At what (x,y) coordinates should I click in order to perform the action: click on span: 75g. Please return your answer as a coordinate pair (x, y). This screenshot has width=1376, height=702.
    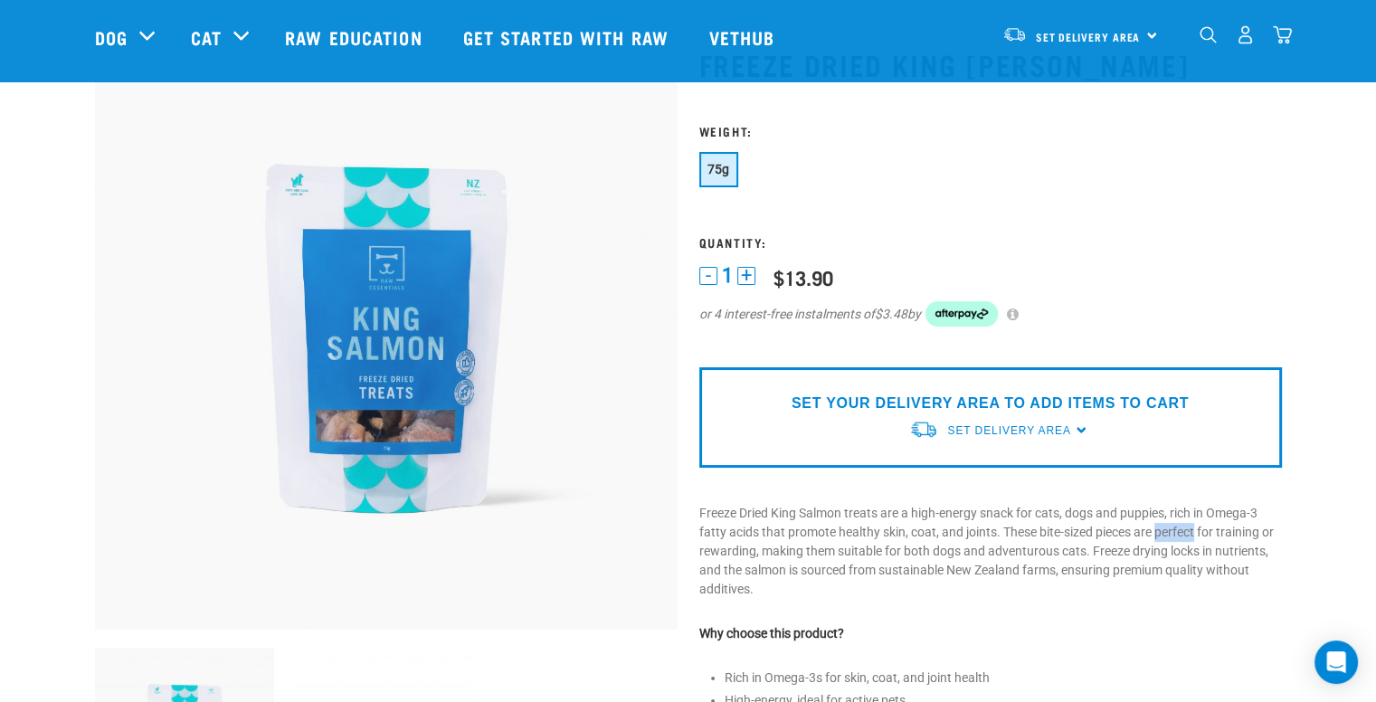
    Looking at the image, I should click on (718, 169).